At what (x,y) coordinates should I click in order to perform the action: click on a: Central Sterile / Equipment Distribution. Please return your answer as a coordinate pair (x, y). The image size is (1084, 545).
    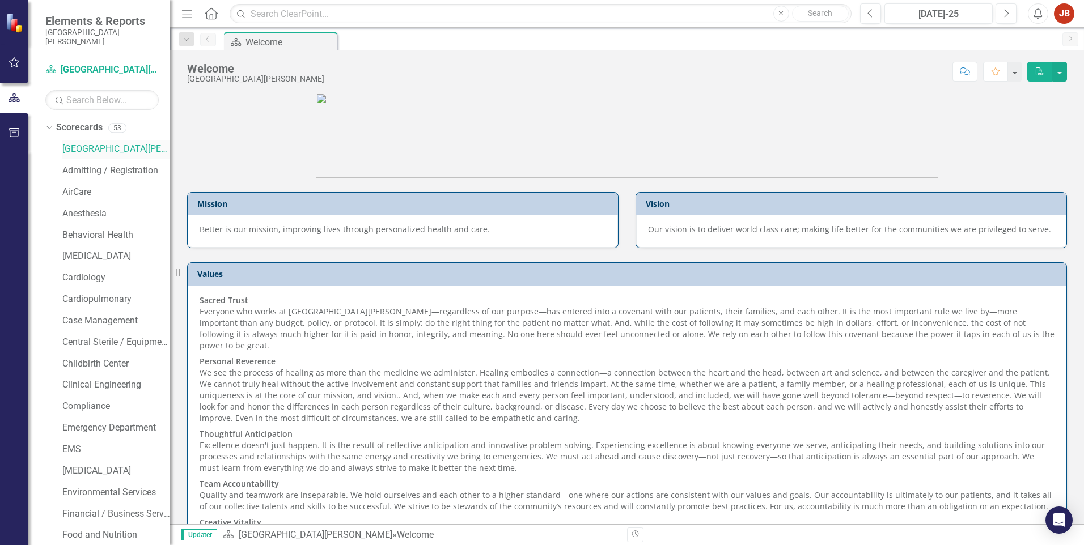
    Looking at the image, I should click on (116, 342).